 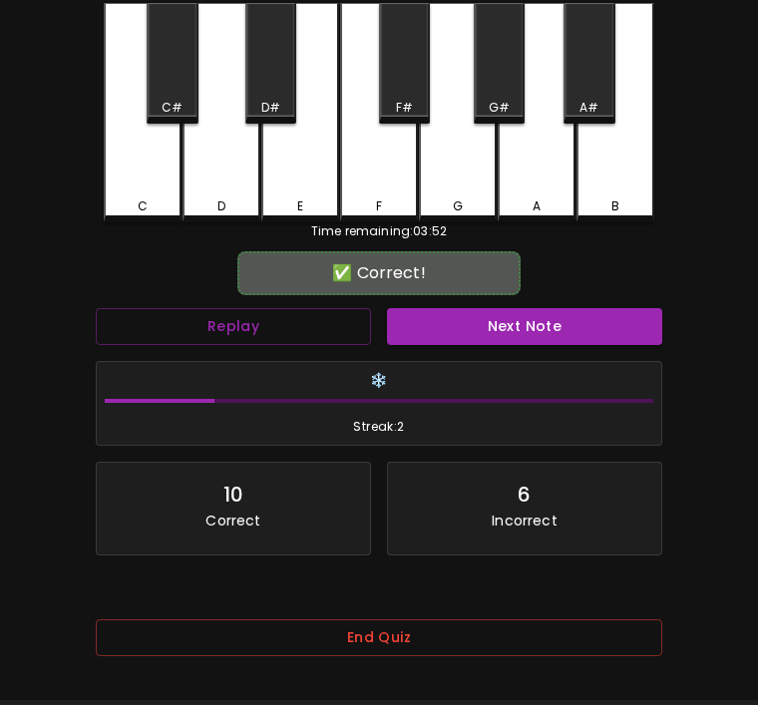 I want to click on div: D#, so click(x=270, y=108).